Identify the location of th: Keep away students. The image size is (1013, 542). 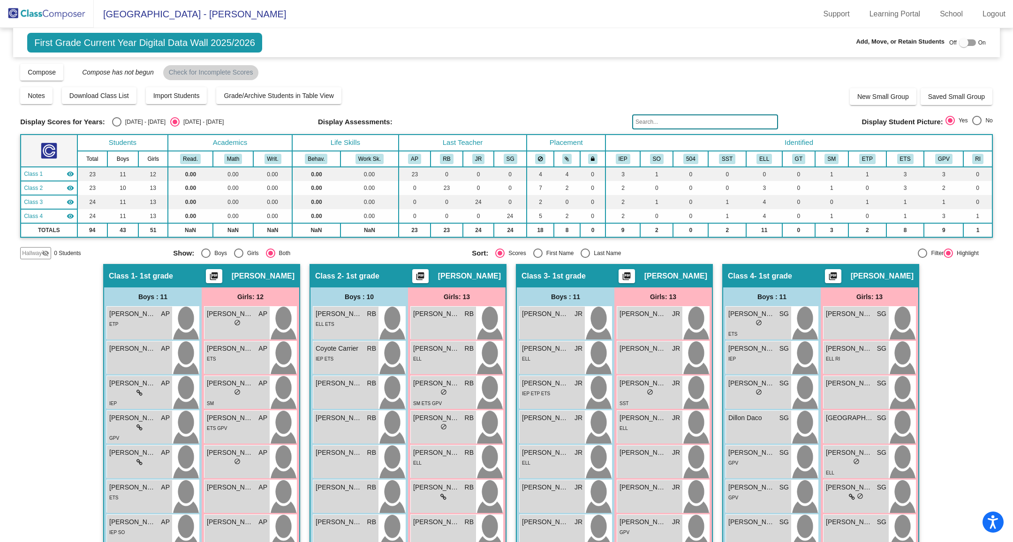
(540, 159).